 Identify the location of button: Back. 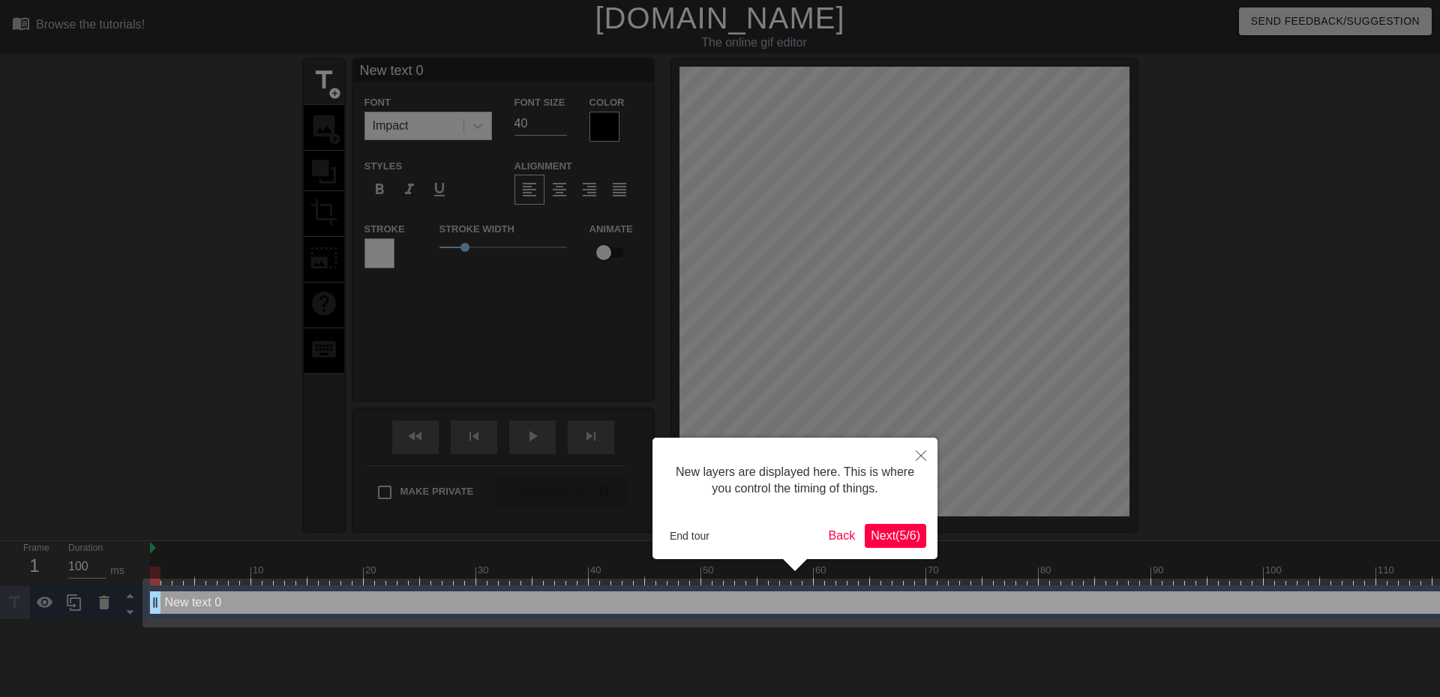
(842, 536).